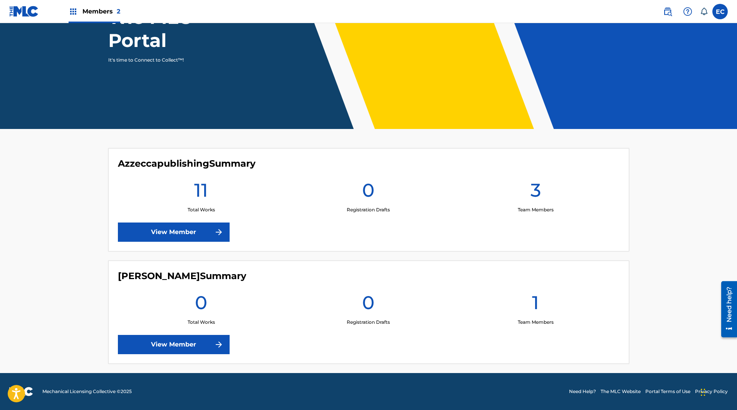 The image size is (737, 410). I want to click on a: Privacy Policy, so click(712, 392).